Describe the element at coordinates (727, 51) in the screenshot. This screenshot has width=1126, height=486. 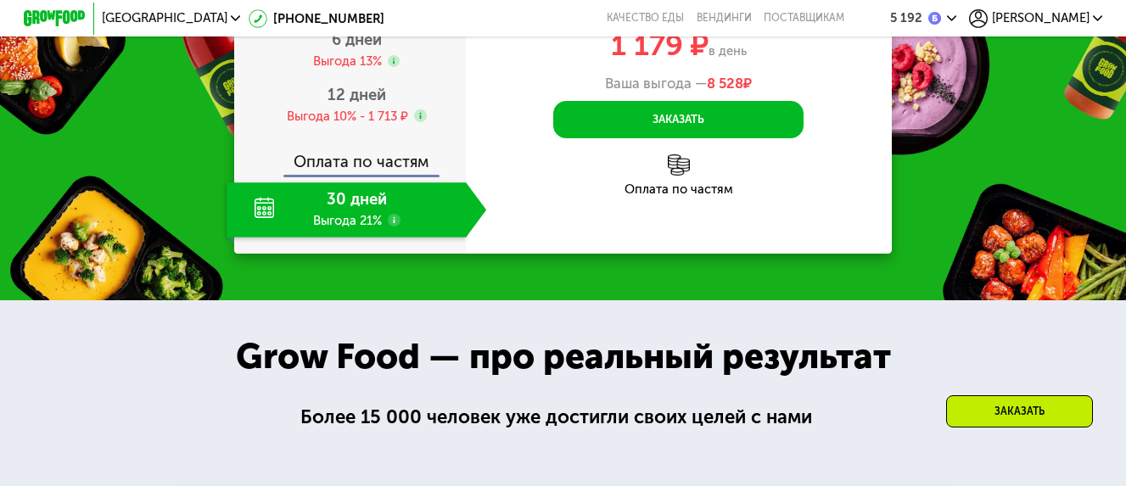
I see `span: в день` at that location.